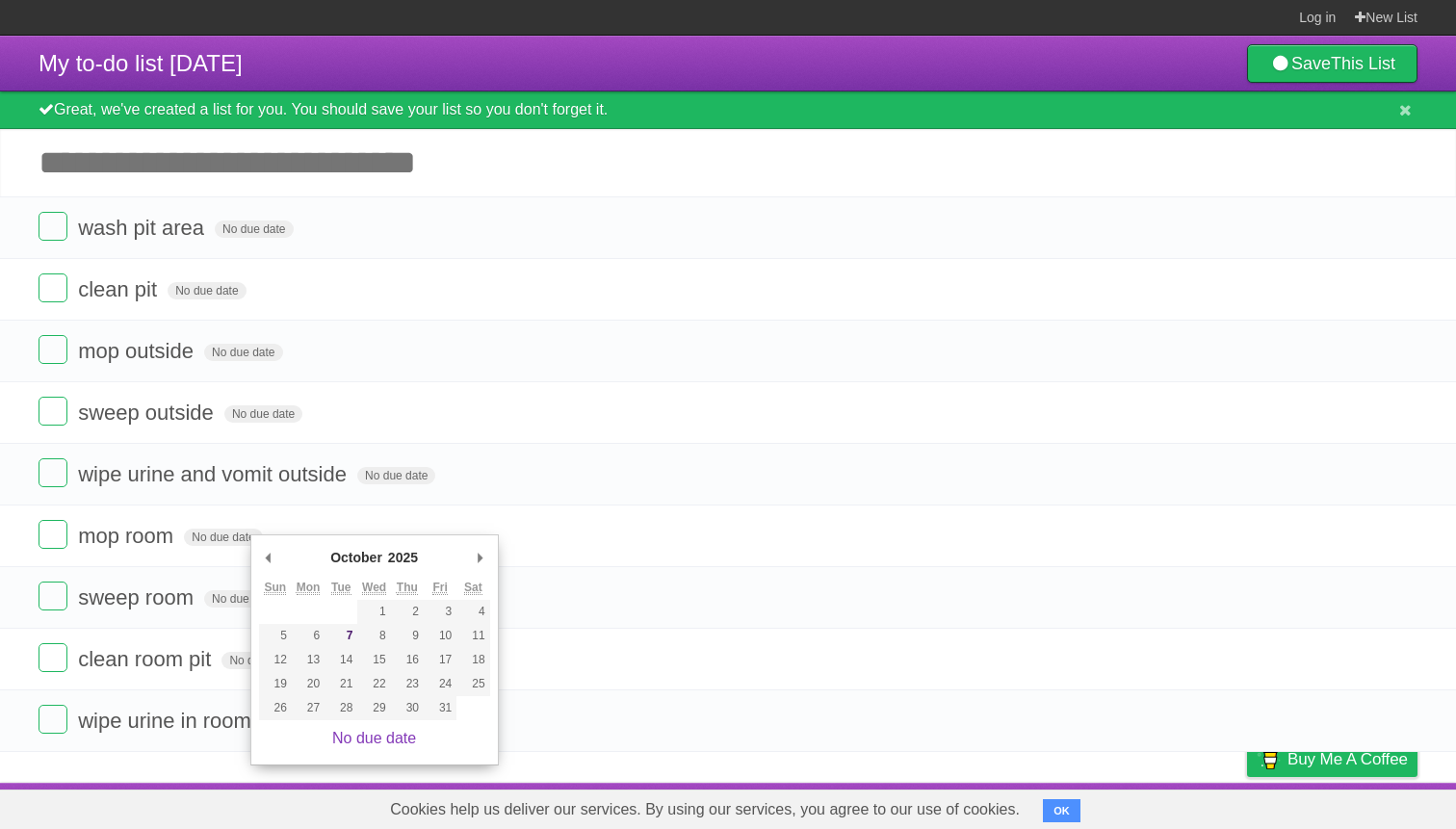 The width and height of the screenshot is (1456, 829). I want to click on button: 31, so click(441, 708).